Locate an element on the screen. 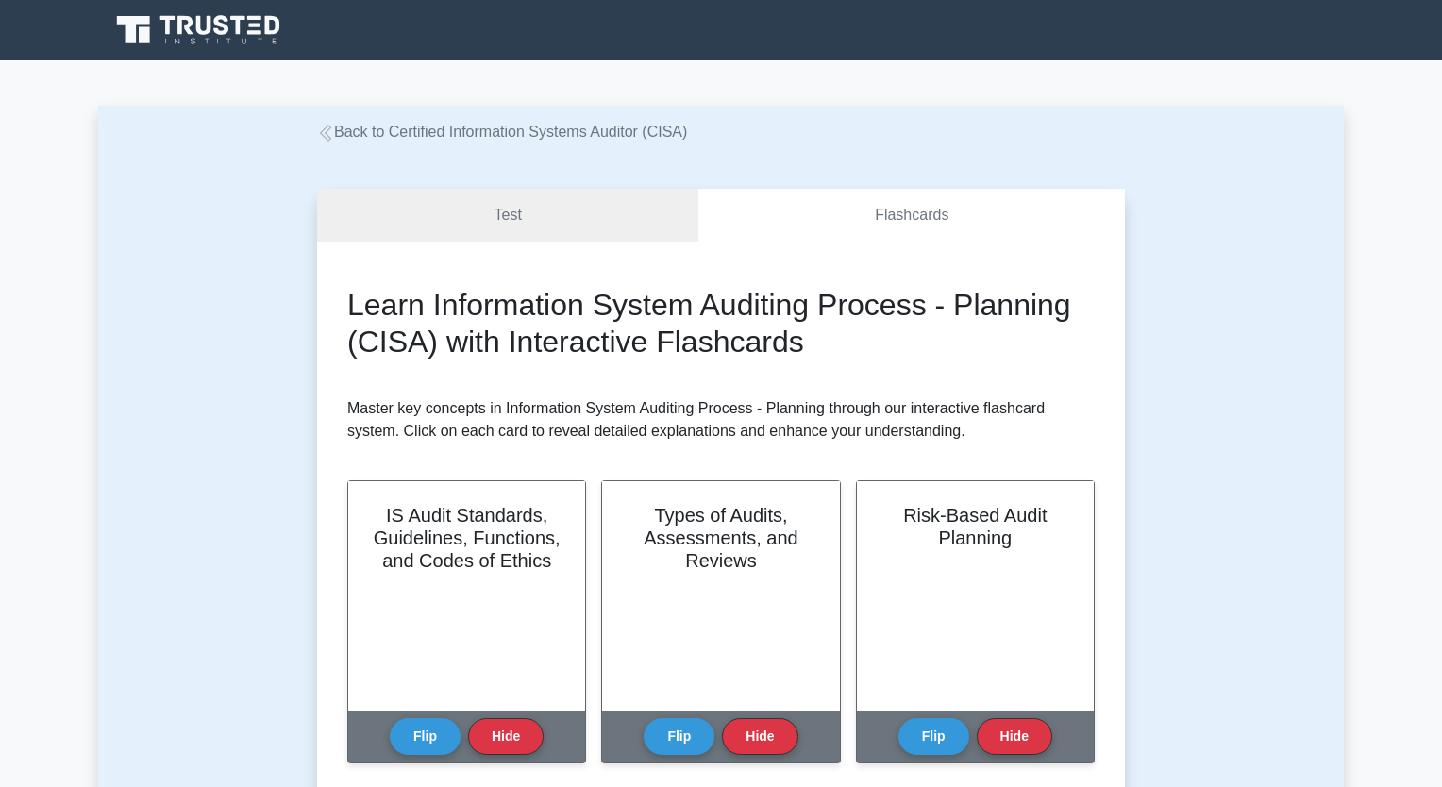 The height and width of the screenshot is (787, 1442). p: Master key concepts in Information System Auditing Process - Planning through our interactive fla... is located at coordinates (721, 420).